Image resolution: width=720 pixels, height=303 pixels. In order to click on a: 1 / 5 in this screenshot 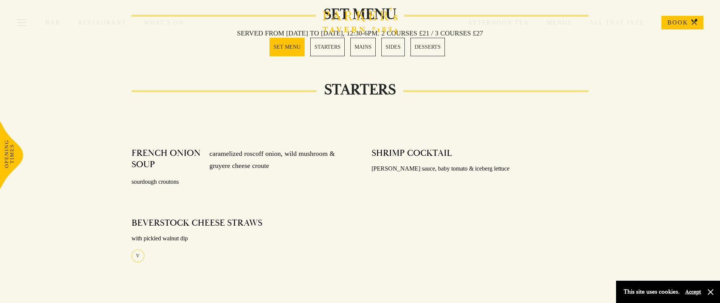, I will do `click(287, 47)`.